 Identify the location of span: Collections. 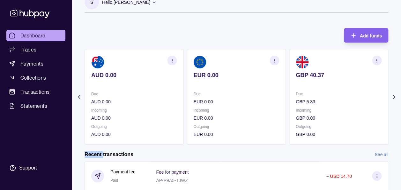
(33, 78).